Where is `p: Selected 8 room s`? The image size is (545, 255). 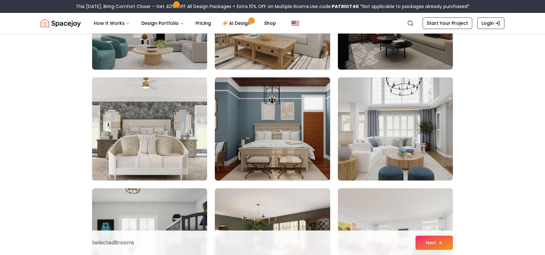
p: Selected 8 room s is located at coordinates (113, 242).